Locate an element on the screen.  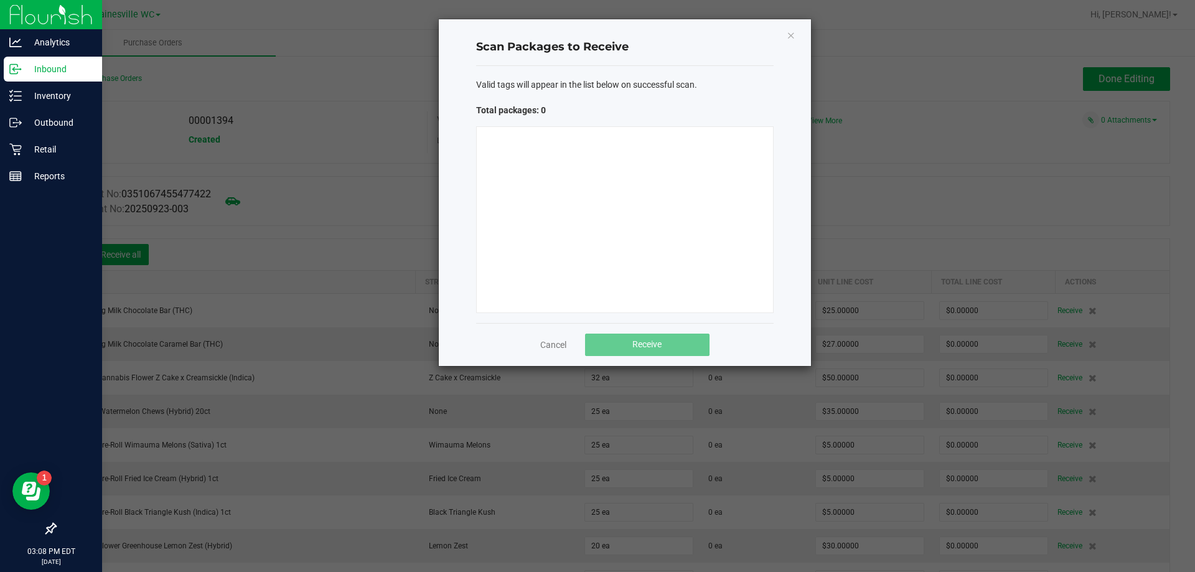
inline-svg: Inventory is located at coordinates (16, 96).